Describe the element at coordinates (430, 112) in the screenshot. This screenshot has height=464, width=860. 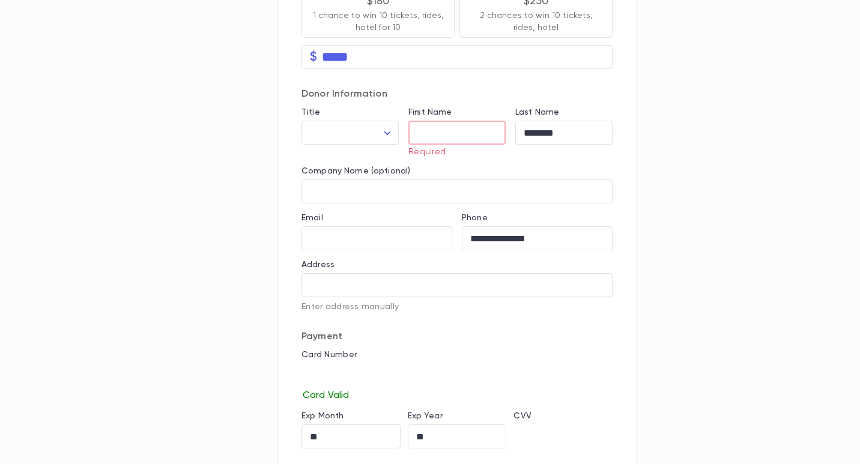
I see `label: First Name` at that location.